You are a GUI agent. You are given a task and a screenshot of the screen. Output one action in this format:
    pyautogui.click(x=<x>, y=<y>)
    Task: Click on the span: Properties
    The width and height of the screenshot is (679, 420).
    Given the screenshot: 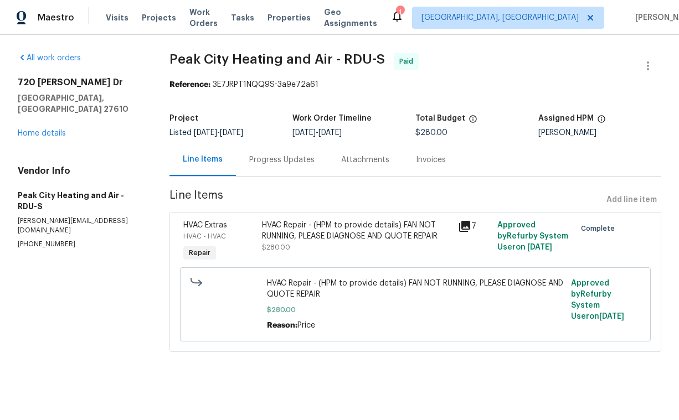 What is the action you would take?
    pyautogui.click(x=289, y=18)
    